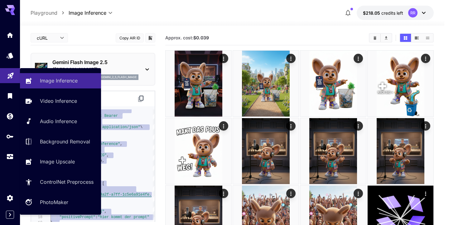 Image resolution: width=449 pixels, height=225 pixels. What do you see at coordinates (333, 151) in the screenshot?
I see `img: 9k=` at bounding box center [333, 151].